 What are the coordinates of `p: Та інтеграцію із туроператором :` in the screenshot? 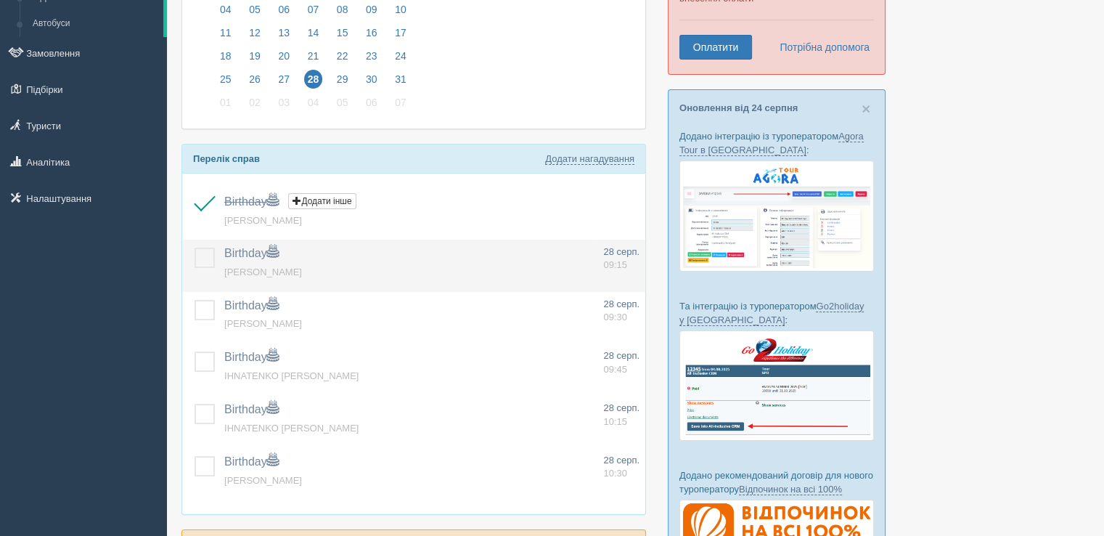 It's located at (777, 313).